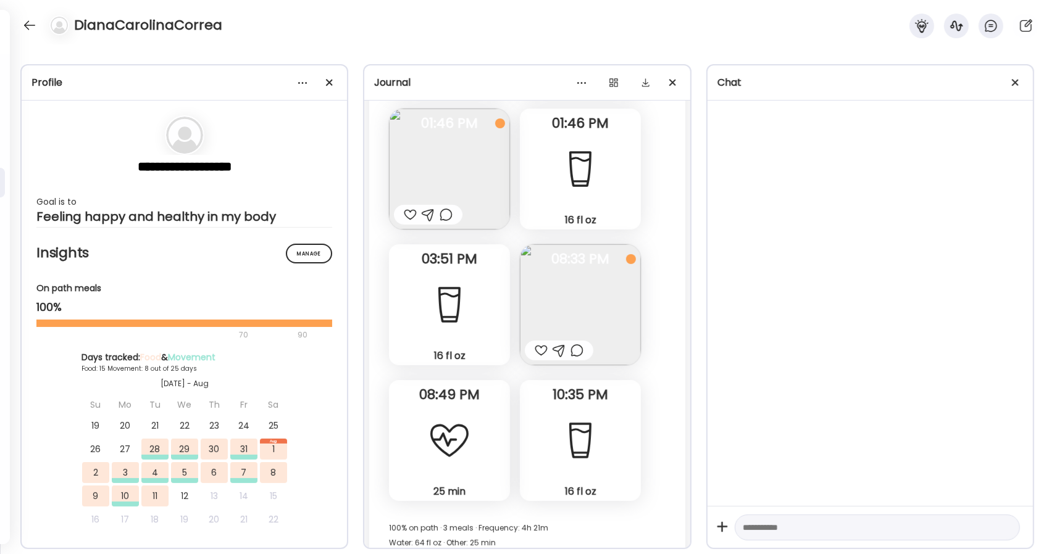 This screenshot has width=1054, height=554. Describe the element at coordinates (527, 536) in the screenshot. I see `div: 100% on path · 3 meals · Frequency: 4h 21m Water: 64 fl oz · Other: 25 min` at that location.